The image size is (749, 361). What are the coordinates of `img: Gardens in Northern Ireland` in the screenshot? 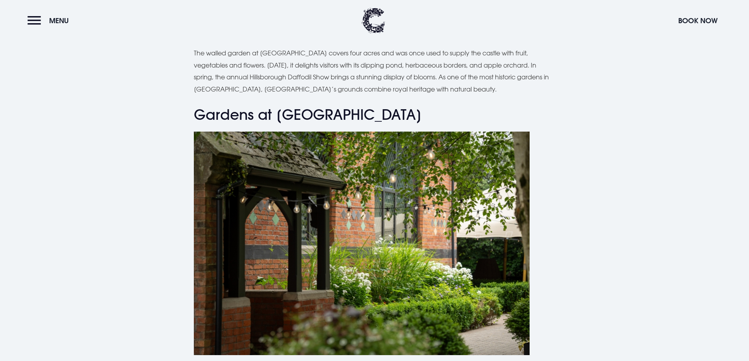 It's located at (362, 243).